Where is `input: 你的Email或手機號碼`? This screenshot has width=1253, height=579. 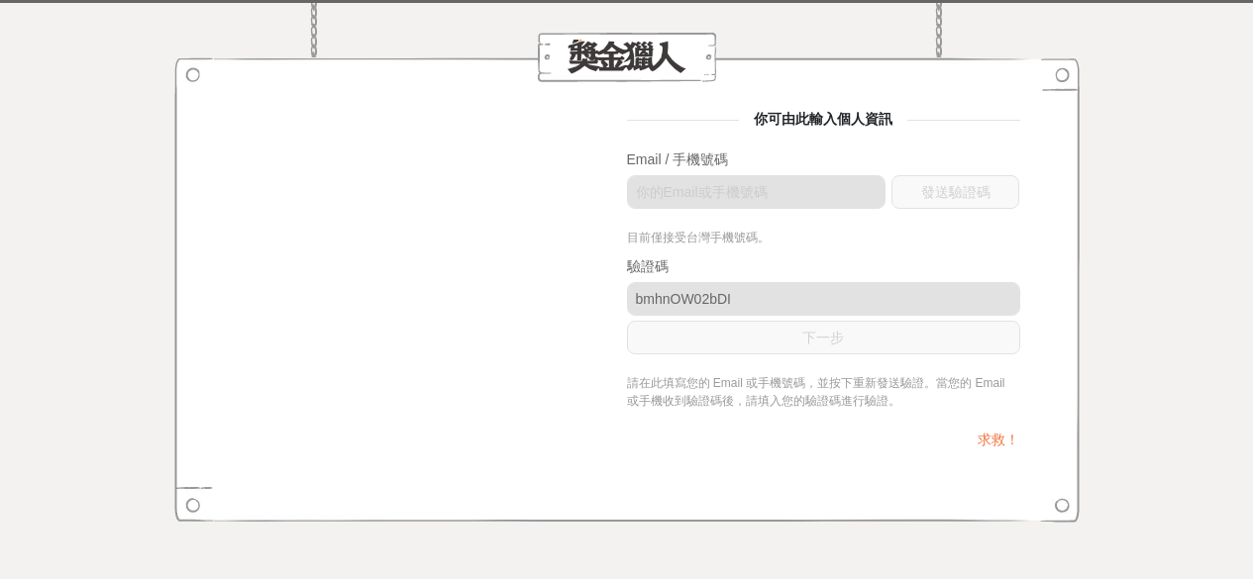 input: 你的Email或手機號碼 is located at coordinates (757, 192).